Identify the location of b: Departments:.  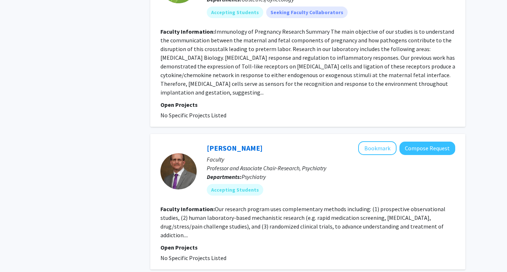
(224, 177).